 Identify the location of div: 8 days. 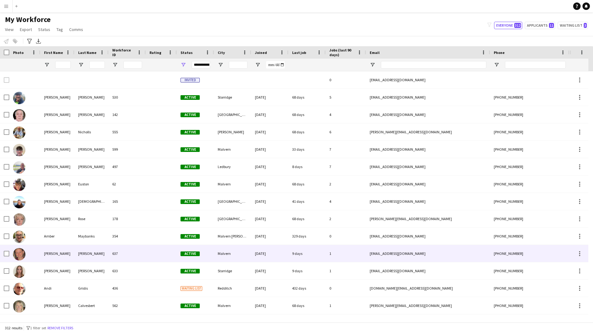
(307, 167).